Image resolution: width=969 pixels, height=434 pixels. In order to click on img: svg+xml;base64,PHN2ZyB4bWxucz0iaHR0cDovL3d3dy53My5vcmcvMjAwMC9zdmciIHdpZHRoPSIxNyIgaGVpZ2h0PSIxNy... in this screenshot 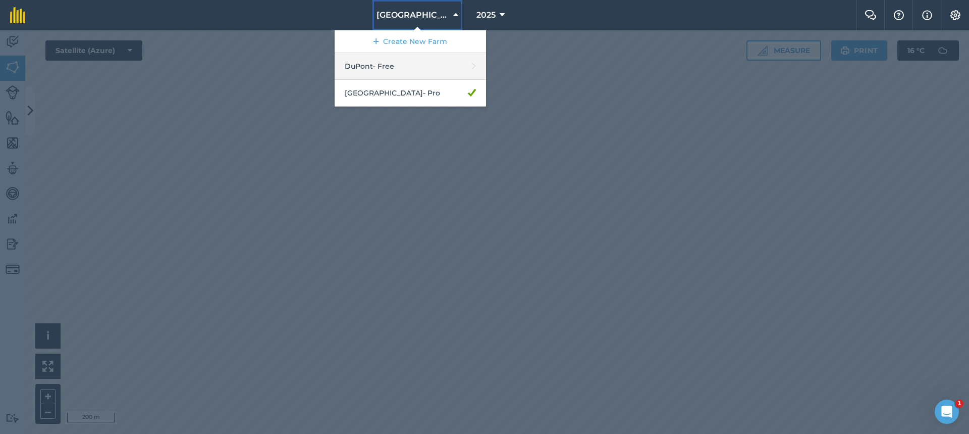, I will do `click(927, 15)`.